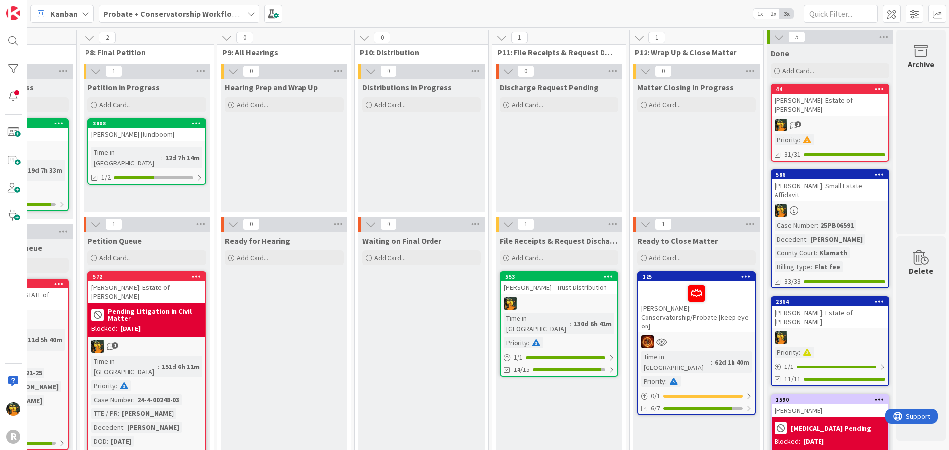 The image size is (949, 450). Describe the element at coordinates (792, 379) in the screenshot. I see `span: 11/11` at that location.